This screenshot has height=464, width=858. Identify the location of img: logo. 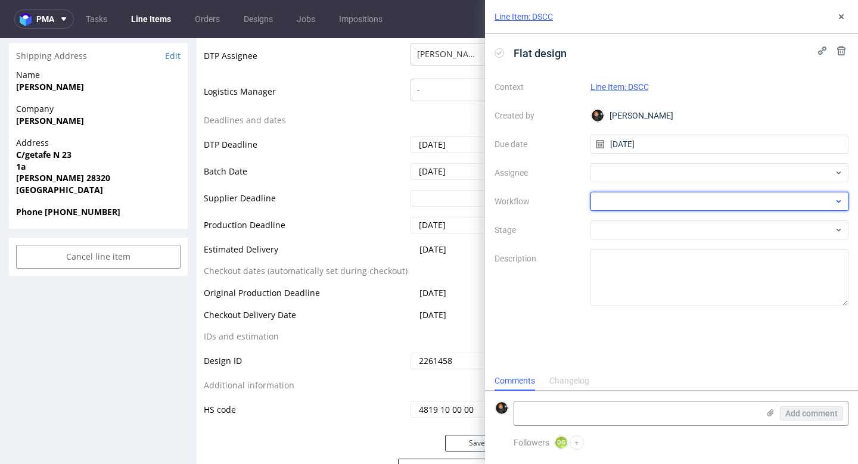
(28, 19).